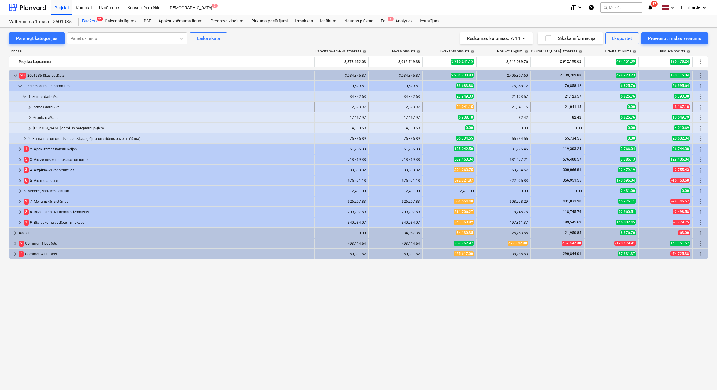  Describe the element at coordinates (396, 191) in the screenshot. I see `div: 2,431.00` at that location.